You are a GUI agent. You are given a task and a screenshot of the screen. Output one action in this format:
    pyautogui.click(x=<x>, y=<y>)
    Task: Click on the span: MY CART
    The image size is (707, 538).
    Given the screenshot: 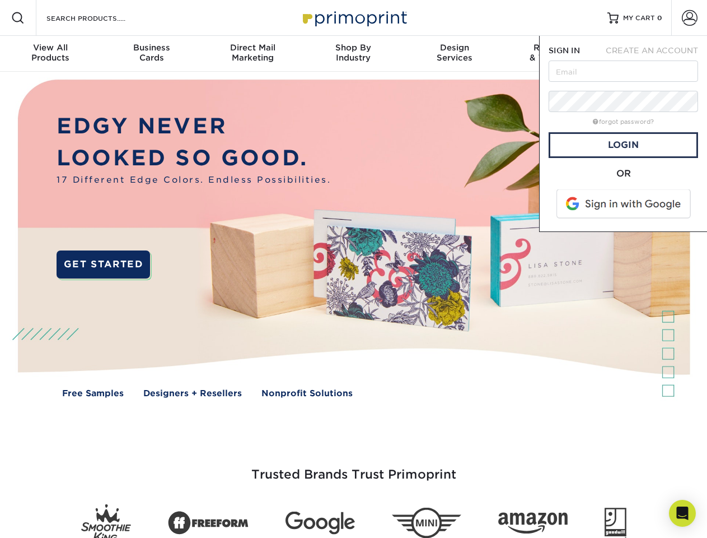 What is the action you would take?
    pyautogui.click(x=639, y=18)
    